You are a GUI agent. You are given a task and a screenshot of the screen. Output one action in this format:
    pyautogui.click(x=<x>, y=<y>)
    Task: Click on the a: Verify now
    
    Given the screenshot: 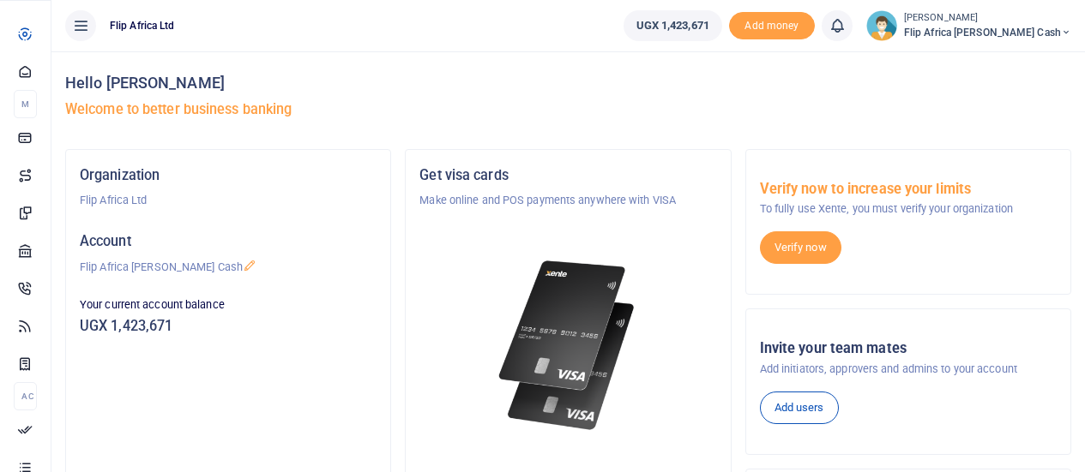 What is the action you would take?
    pyautogui.click(x=800, y=248)
    